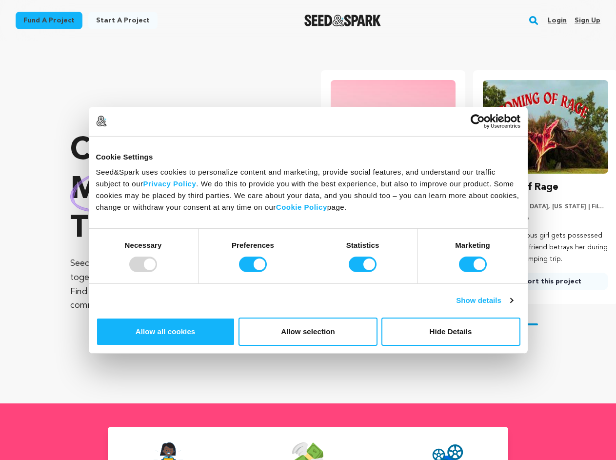  What do you see at coordinates (342, 20) in the screenshot?
I see `a: Seed&Spark Homepage` at bounding box center [342, 20].